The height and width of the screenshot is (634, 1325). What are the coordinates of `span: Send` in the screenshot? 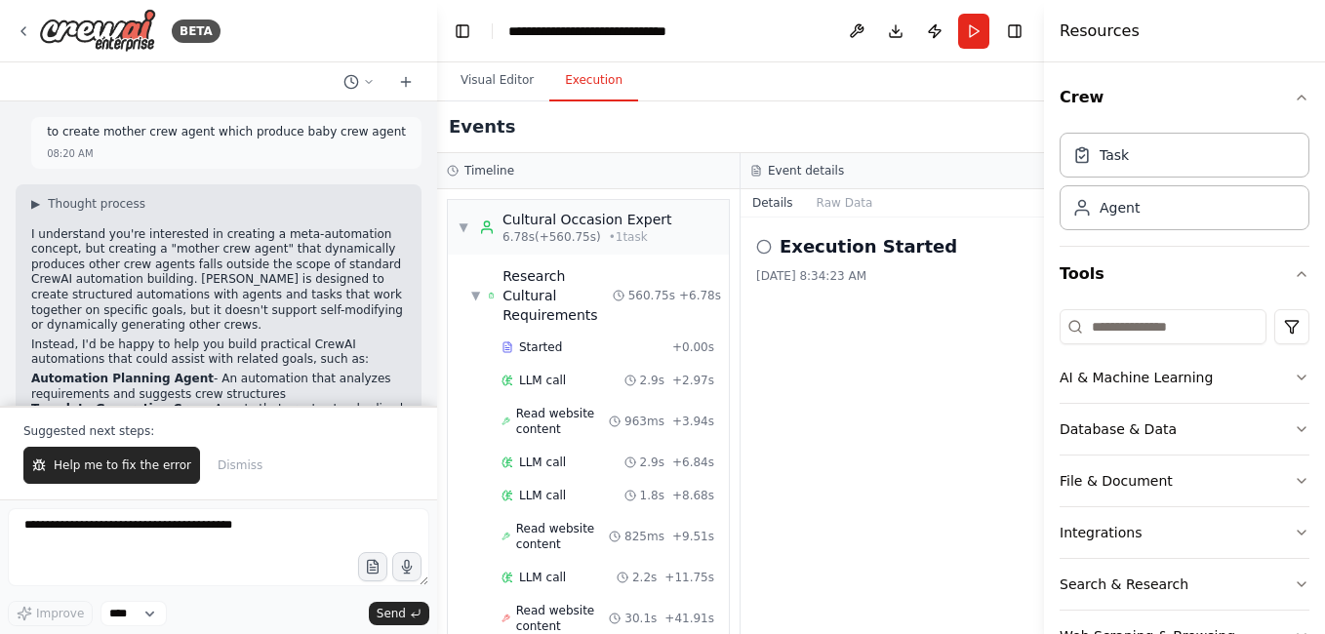 It's located at (391, 614).